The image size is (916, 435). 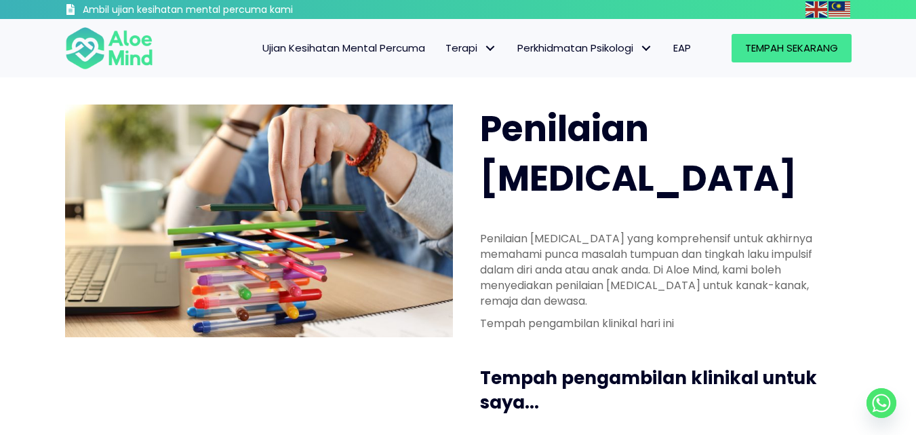 I want to click on img: Logo minda gaharu, so click(x=109, y=48).